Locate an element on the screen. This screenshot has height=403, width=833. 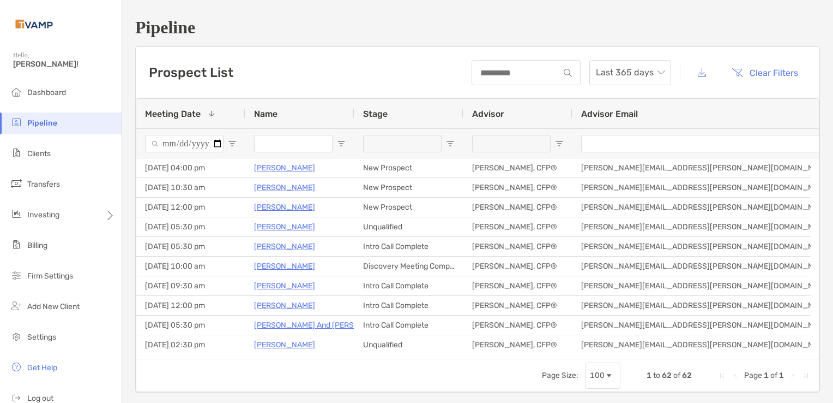
span: Investing is located at coordinates (43, 214).